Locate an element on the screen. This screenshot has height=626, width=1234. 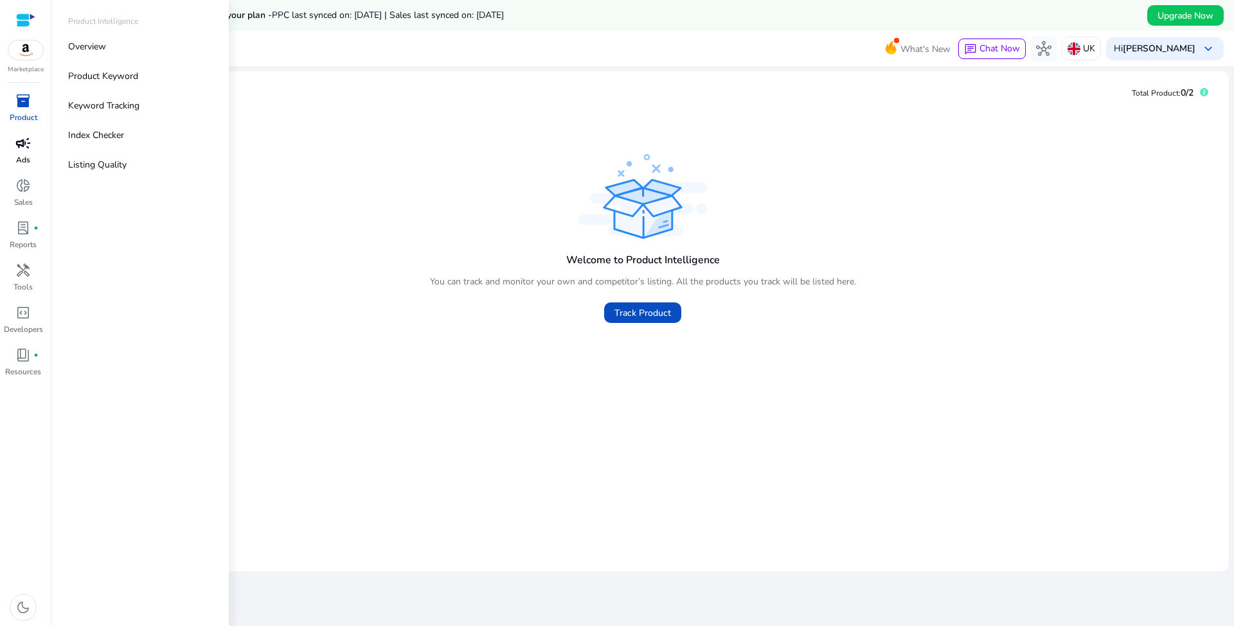
span: Track Product is located at coordinates (642, 313).